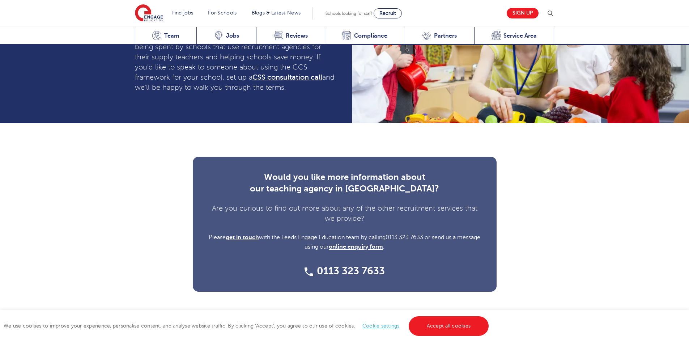  I want to click on a: Cookie settings, so click(381, 325).